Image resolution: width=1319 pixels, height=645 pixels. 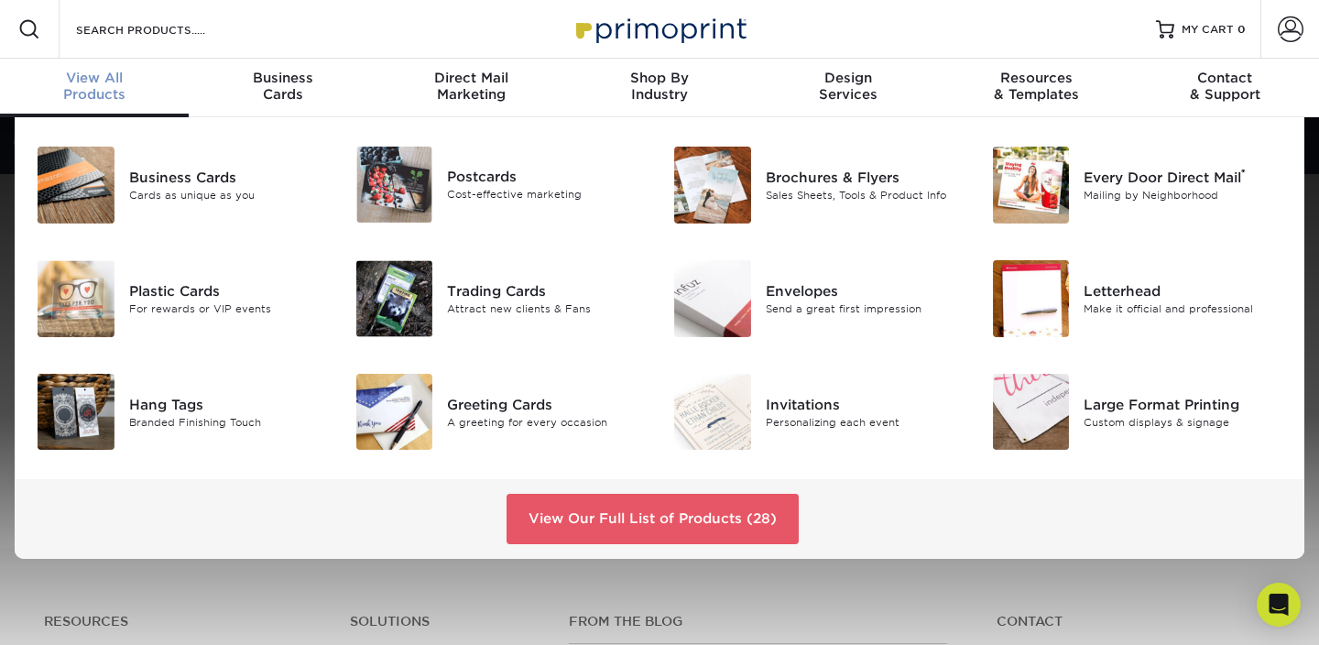 What do you see at coordinates (652, 518) in the screenshot?
I see `a: View Our Full List of Products (28)` at bounding box center [652, 518].